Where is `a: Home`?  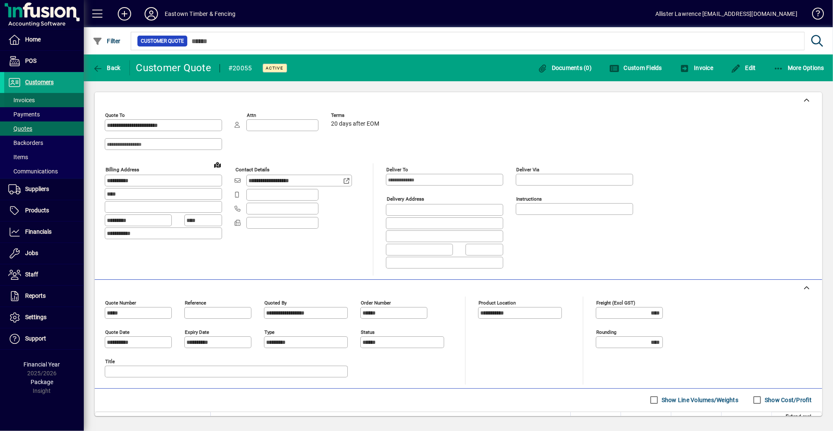
a: Home is located at coordinates (44, 40).